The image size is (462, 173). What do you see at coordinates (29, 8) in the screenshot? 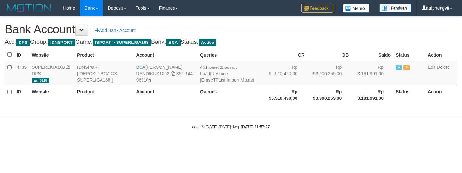
I see `img: MOTION_logo.png` at bounding box center [29, 8].